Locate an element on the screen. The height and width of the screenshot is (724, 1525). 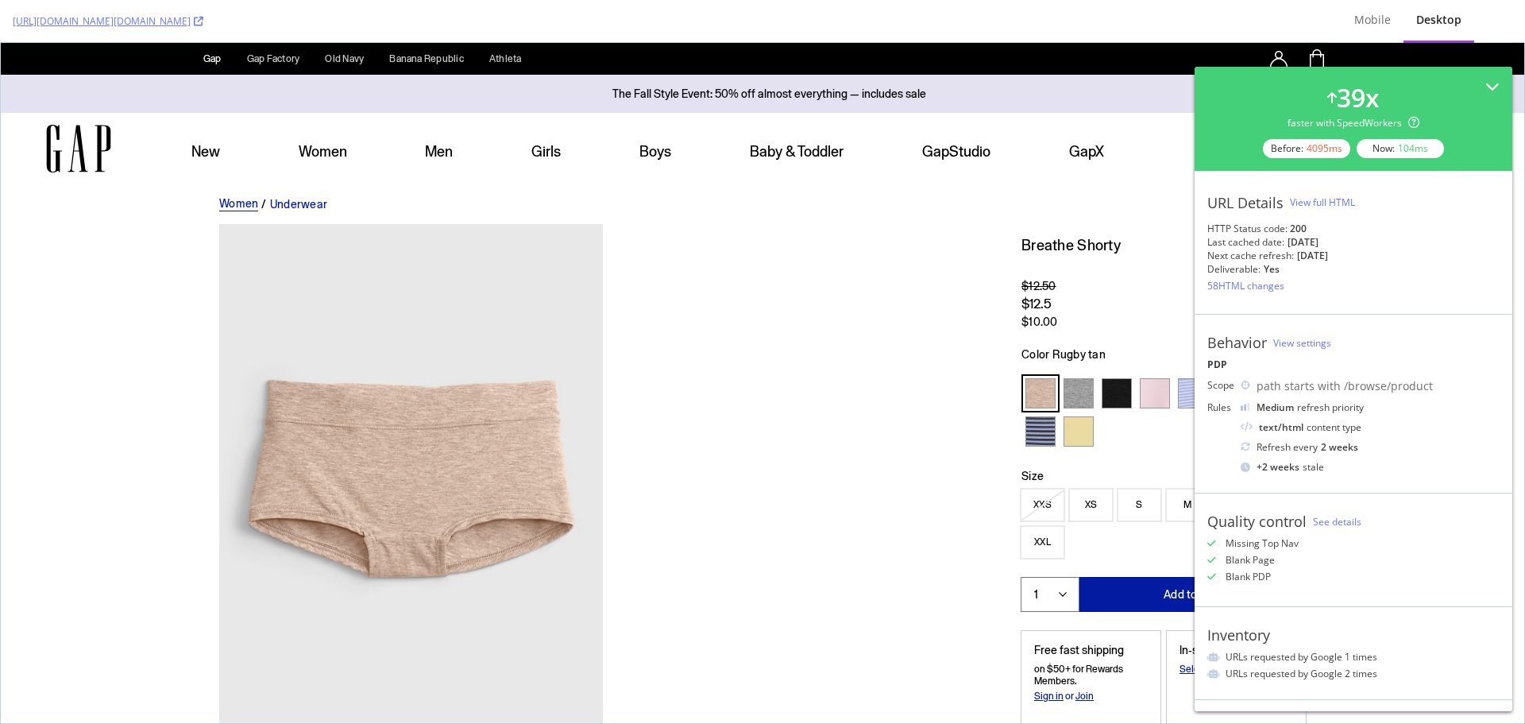
div: Blank Page is located at coordinates (1250, 559).